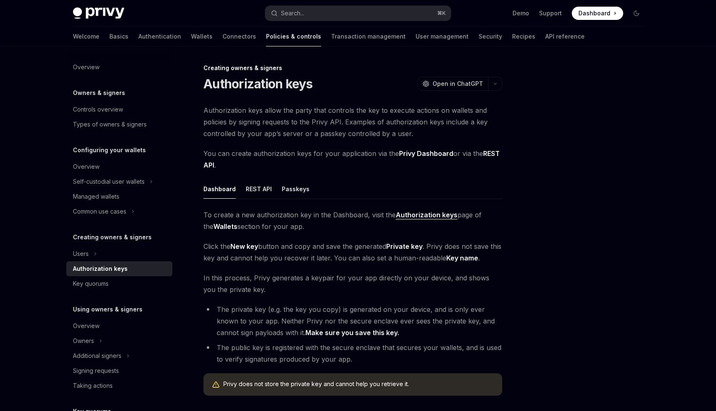 The width and height of the screenshot is (716, 411). I want to click on li: The private key (e.g. the key you copy) is generated on your device, and is only ever known to yo..., so click(353, 321).